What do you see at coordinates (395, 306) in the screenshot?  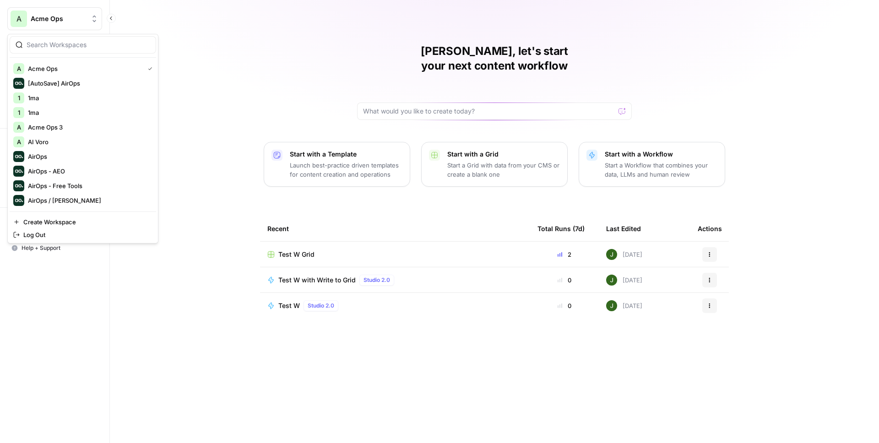 I see `a: Test WStudio 2.0` at bounding box center [395, 306].